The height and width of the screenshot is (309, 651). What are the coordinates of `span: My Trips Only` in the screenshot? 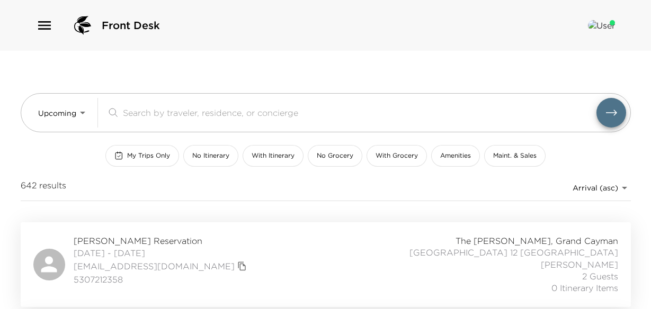 It's located at (148, 156).